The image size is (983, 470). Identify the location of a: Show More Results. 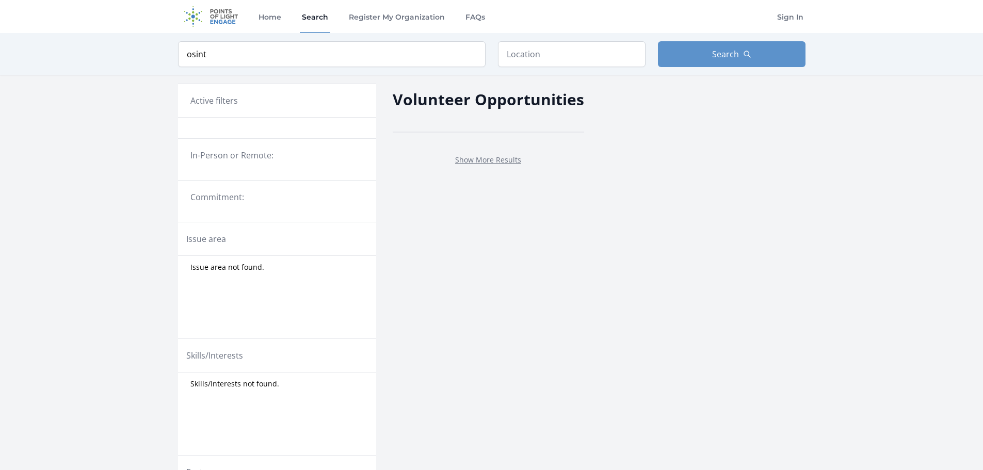
(488, 159).